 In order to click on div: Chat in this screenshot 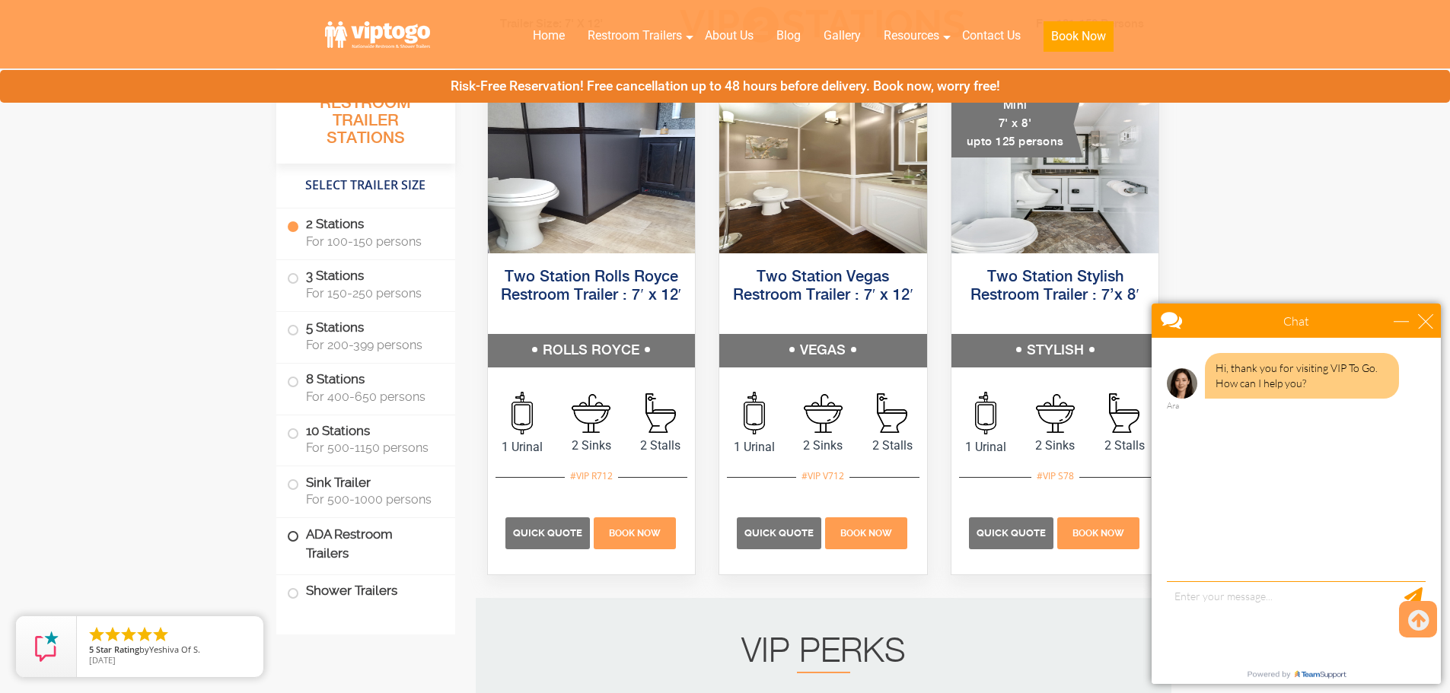, I will do `click(154, 26)`.